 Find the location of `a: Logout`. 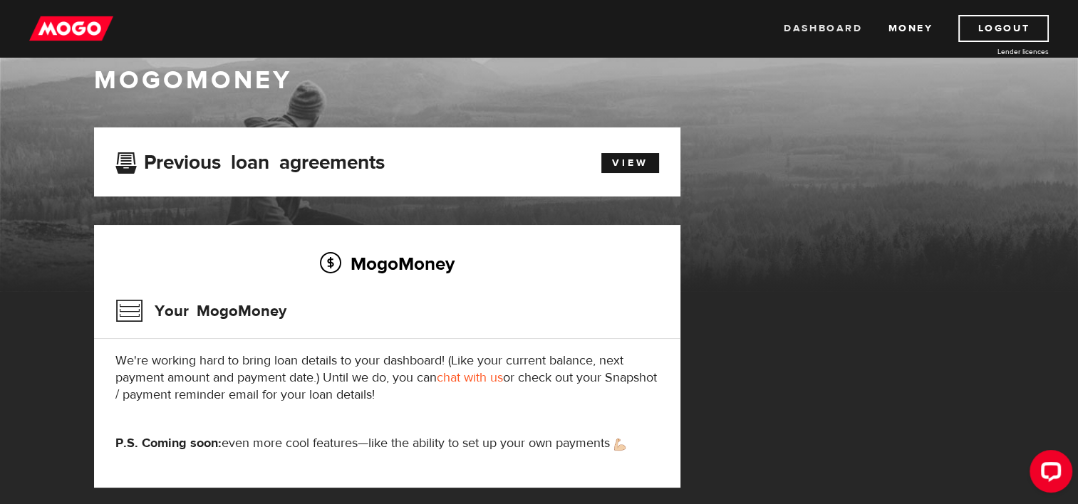

a: Logout is located at coordinates (1003, 28).